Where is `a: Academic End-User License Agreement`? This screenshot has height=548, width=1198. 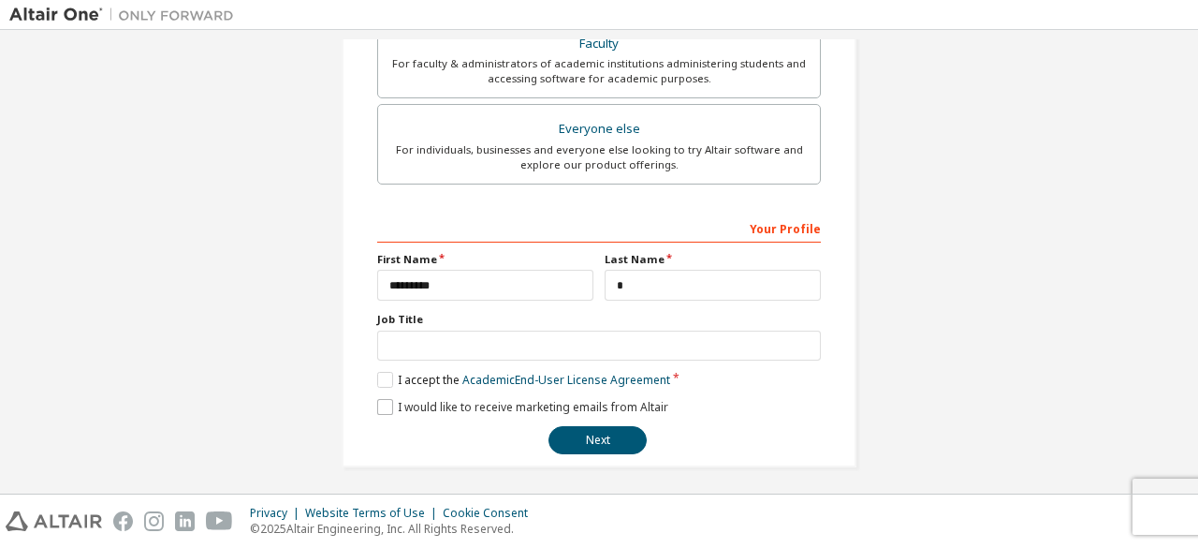 a: Academic End-User License Agreement is located at coordinates (566, 379).